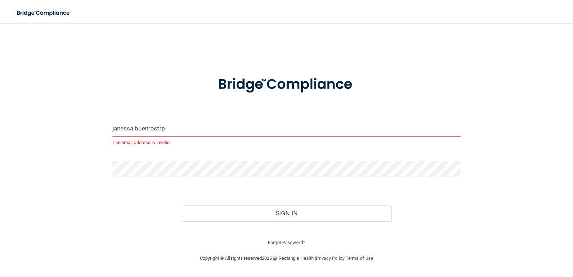  Describe the element at coordinates (287, 143) in the screenshot. I see `p: The email address is invalid` at that location.